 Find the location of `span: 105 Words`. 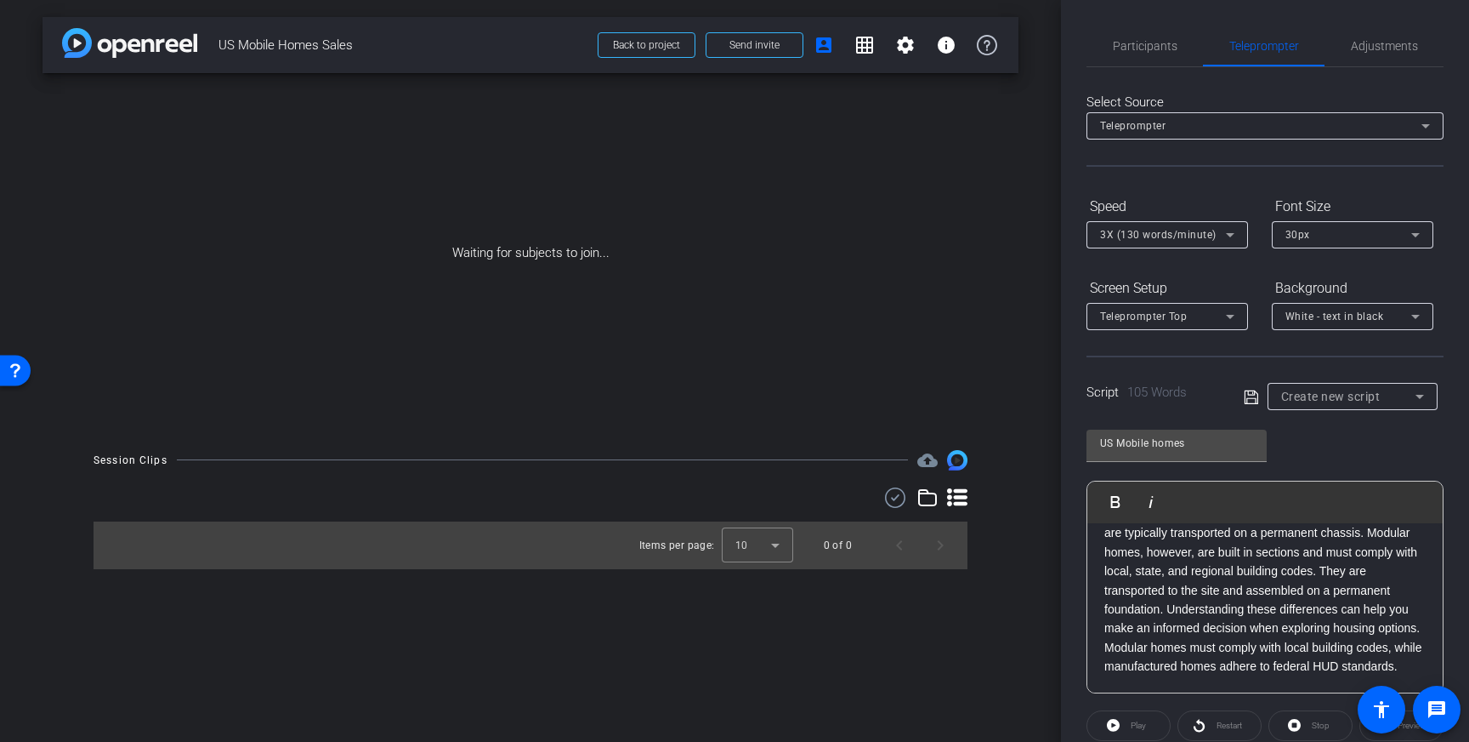

span: 105 Words is located at coordinates (1157, 392).